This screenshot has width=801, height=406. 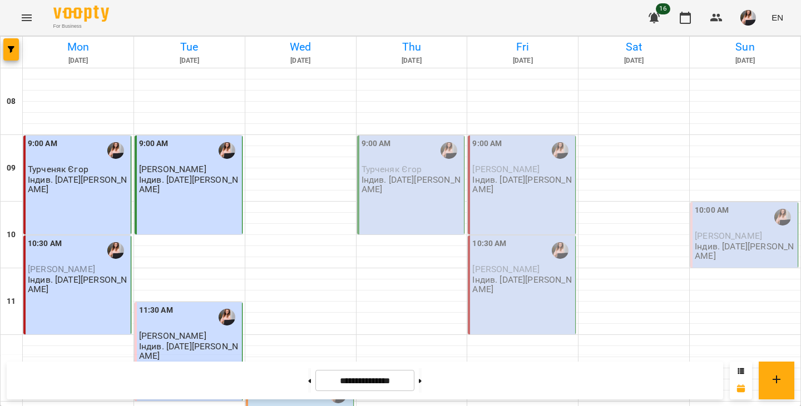 What do you see at coordinates (11, 235) in the screenshot?
I see `h6: 10` at bounding box center [11, 235].